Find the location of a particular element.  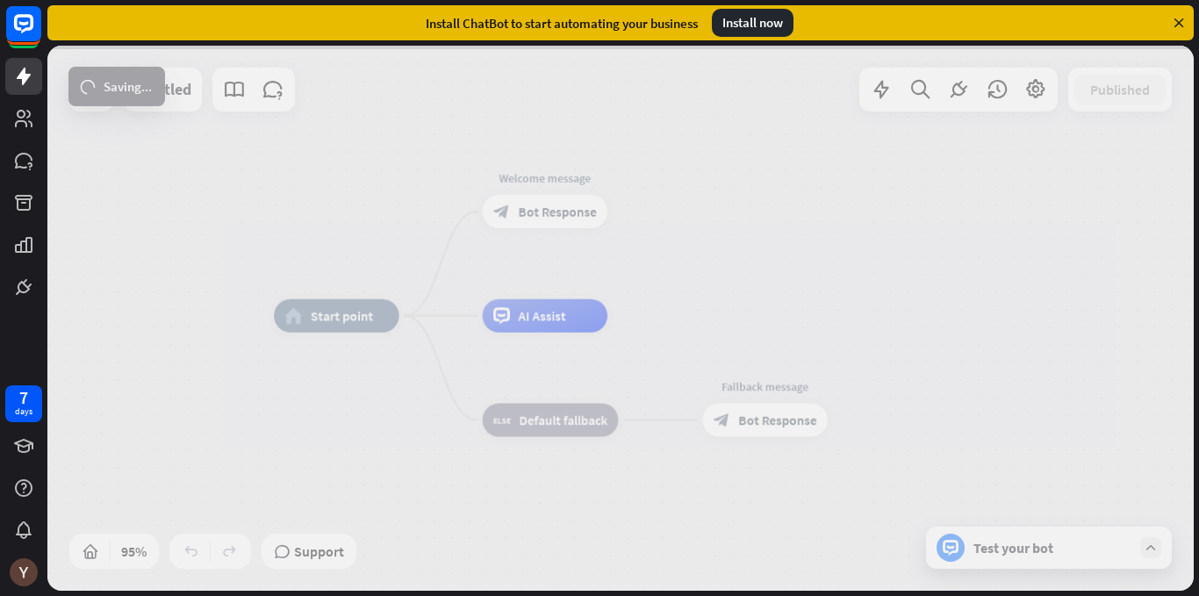

button: Open LiveChat chat widget is located at coordinates (40, 33).